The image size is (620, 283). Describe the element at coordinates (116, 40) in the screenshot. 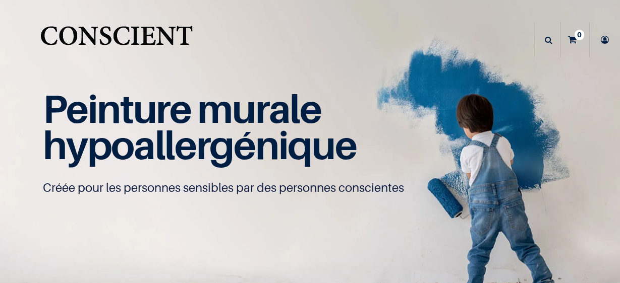

I see `img: Conscient` at that location.